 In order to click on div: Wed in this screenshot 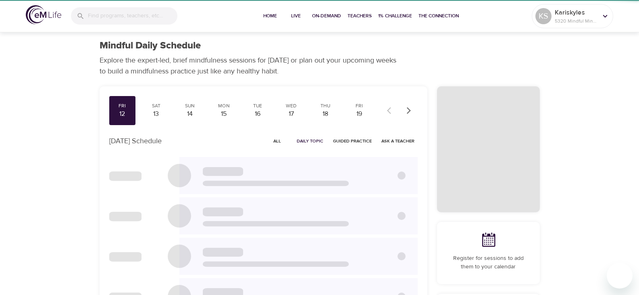, I will do `click(291, 106)`.